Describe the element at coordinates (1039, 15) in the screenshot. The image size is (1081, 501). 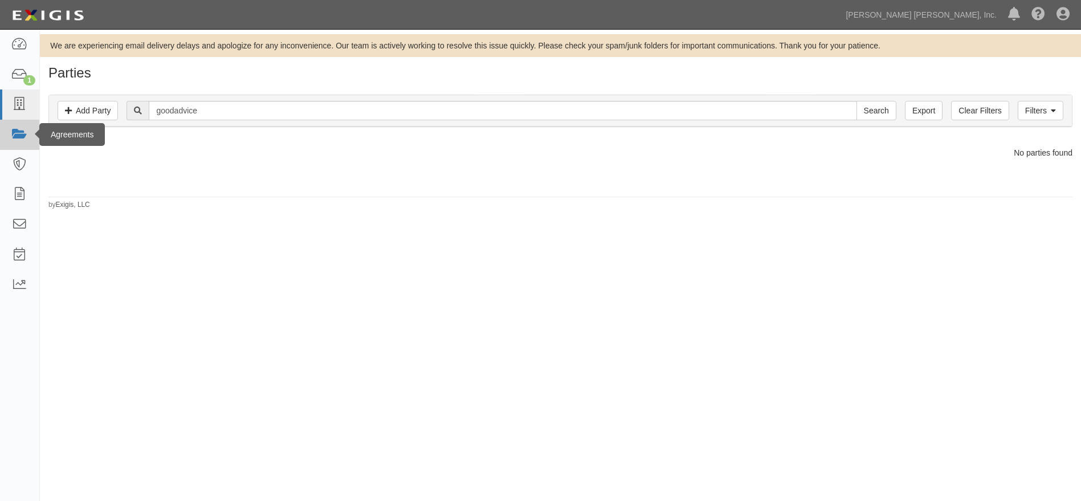
I see `i: Help Center - Complianz` at that location.